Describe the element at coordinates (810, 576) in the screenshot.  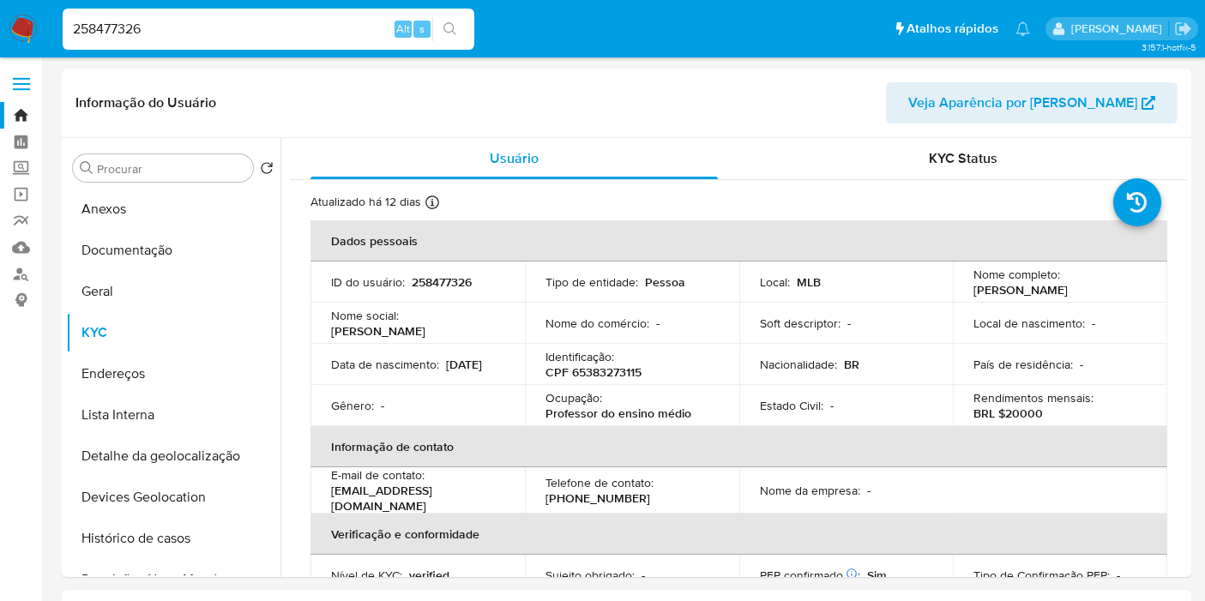
I see `p: PEP confirmado :` at that location.